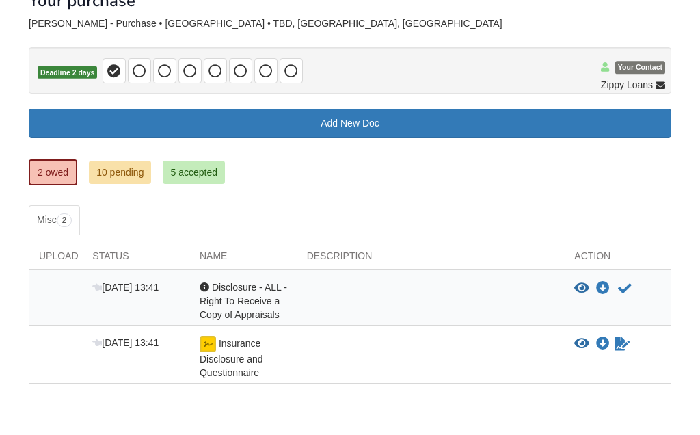 Image resolution: width=700 pixels, height=435 pixels. What do you see at coordinates (120, 172) in the screenshot?
I see `a: 10 pending` at bounding box center [120, 172].